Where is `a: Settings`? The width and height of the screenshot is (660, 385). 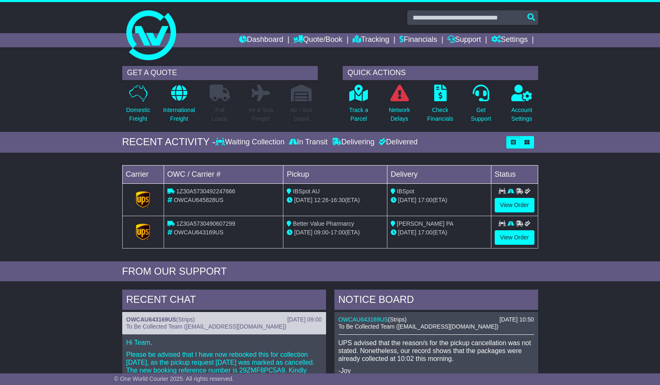
a: Settings is located at coordinates (510, 40).